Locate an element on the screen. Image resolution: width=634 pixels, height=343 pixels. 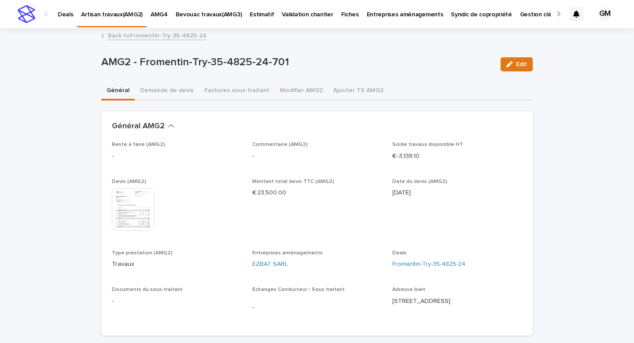
span: Edit is located at coordinates (521, 64).